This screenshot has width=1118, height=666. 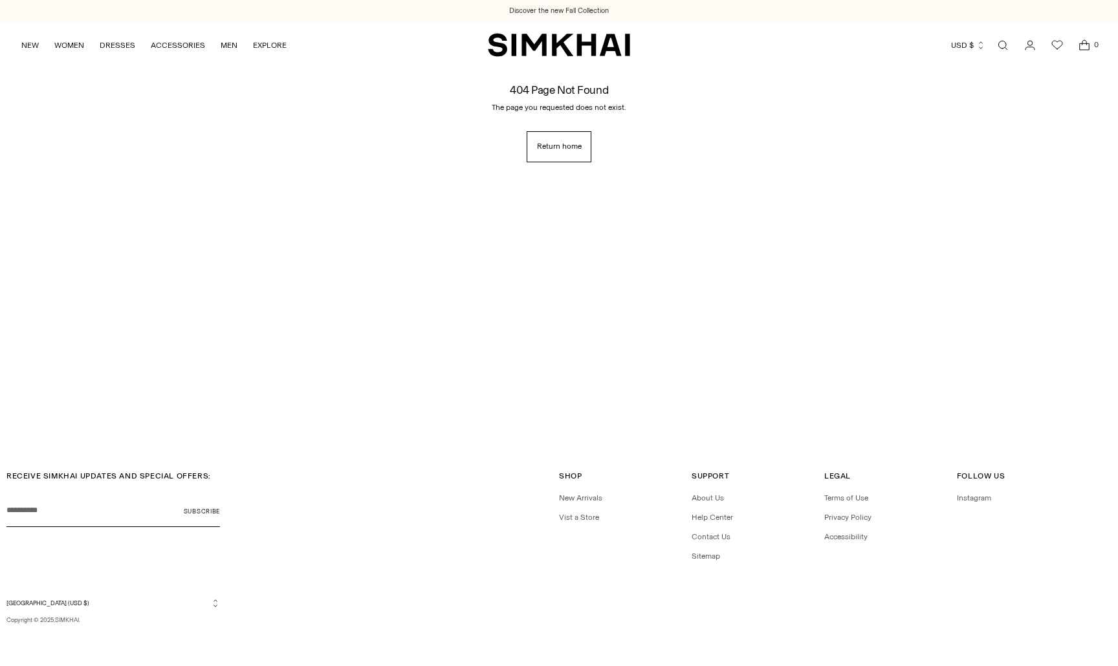 What do you see at coordinates (712, 518) in the screenshot?
I see `a: Help Center` at bounding box center [712, 518].